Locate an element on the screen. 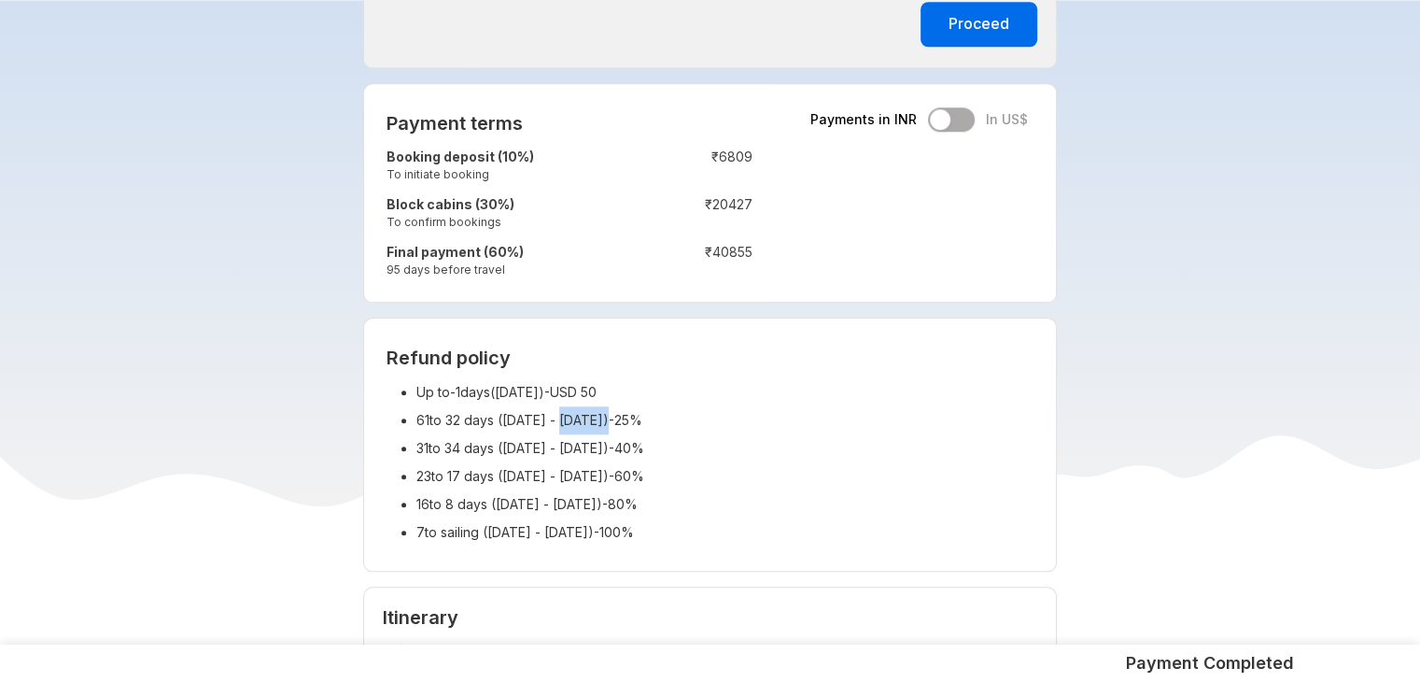 The height and width of the screenshot is (682, 1420). small: 95 days before travel is located at coordinates (509, 269).